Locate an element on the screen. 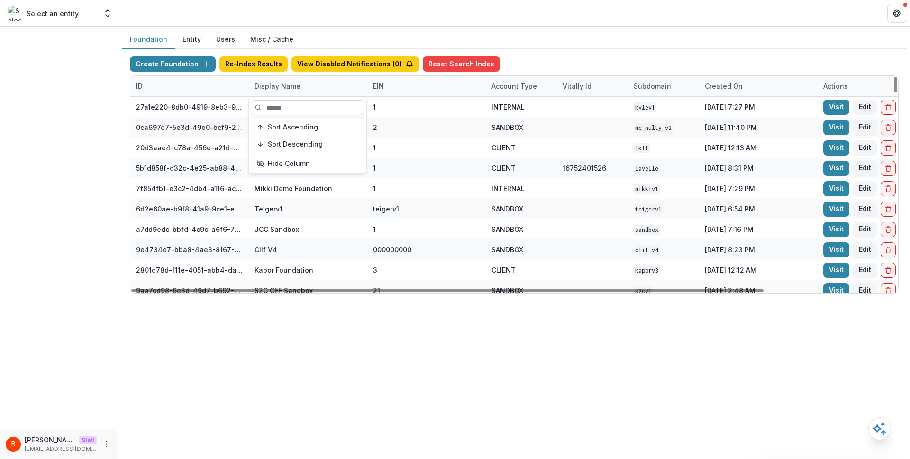 Image resolution: width=910 pixels, height=459 pixels. div: Kapor Foundation is located at coordinates (284, 270).